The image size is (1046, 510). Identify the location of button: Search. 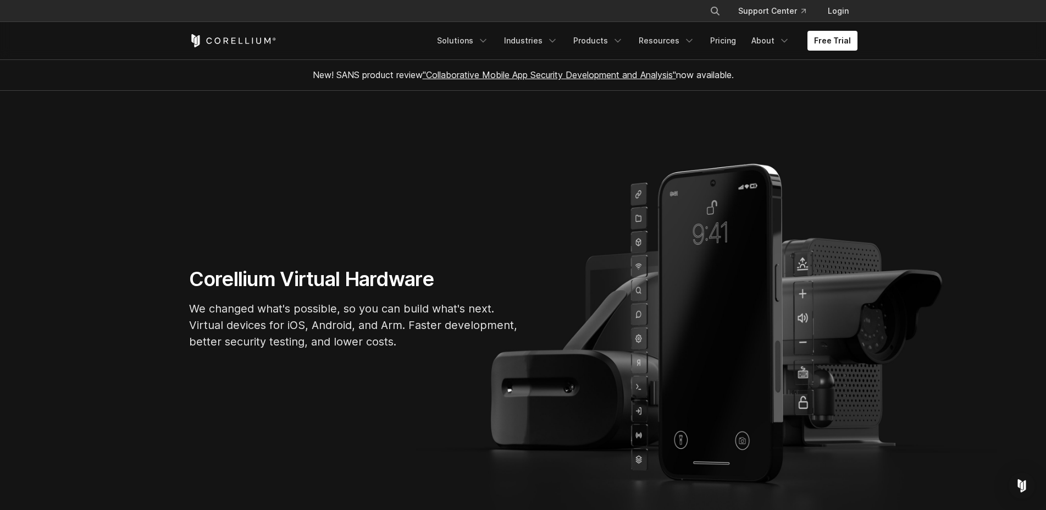
(715, 11).